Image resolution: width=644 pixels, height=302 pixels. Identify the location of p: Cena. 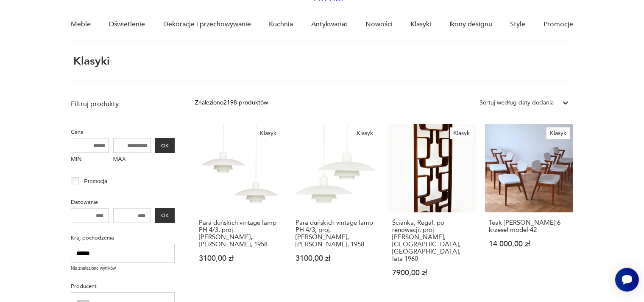
(123, 132).